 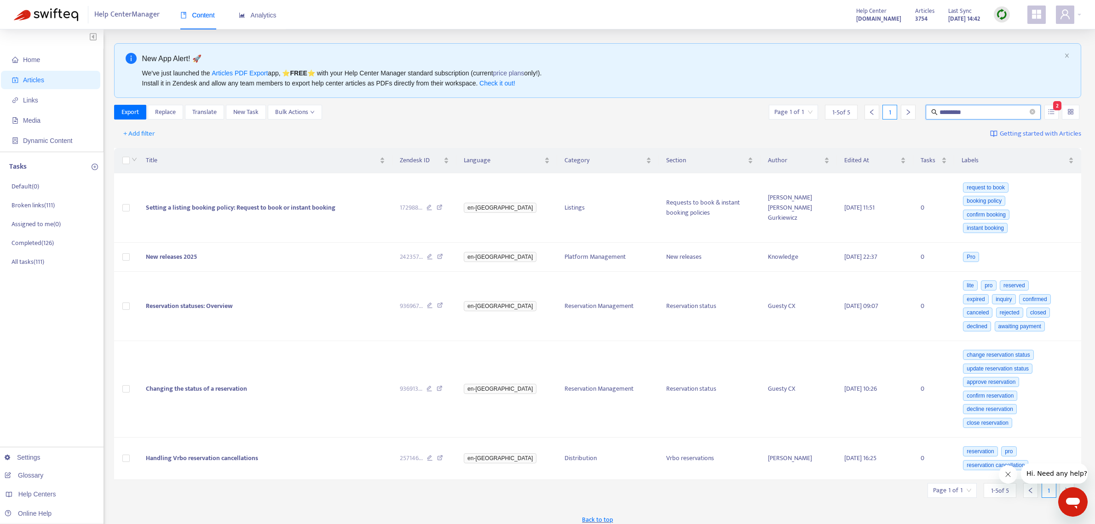 What do you see at coordinates (298, 73) in the screenshot?
I see `b: FREE` at bounding box center [298, 73].